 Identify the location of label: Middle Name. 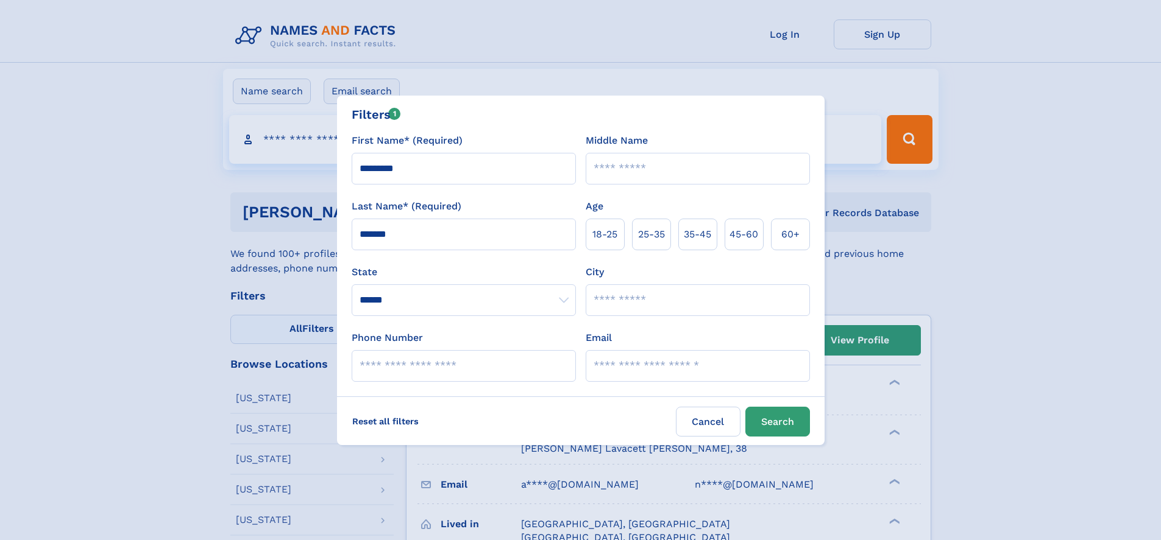
(617, 141).